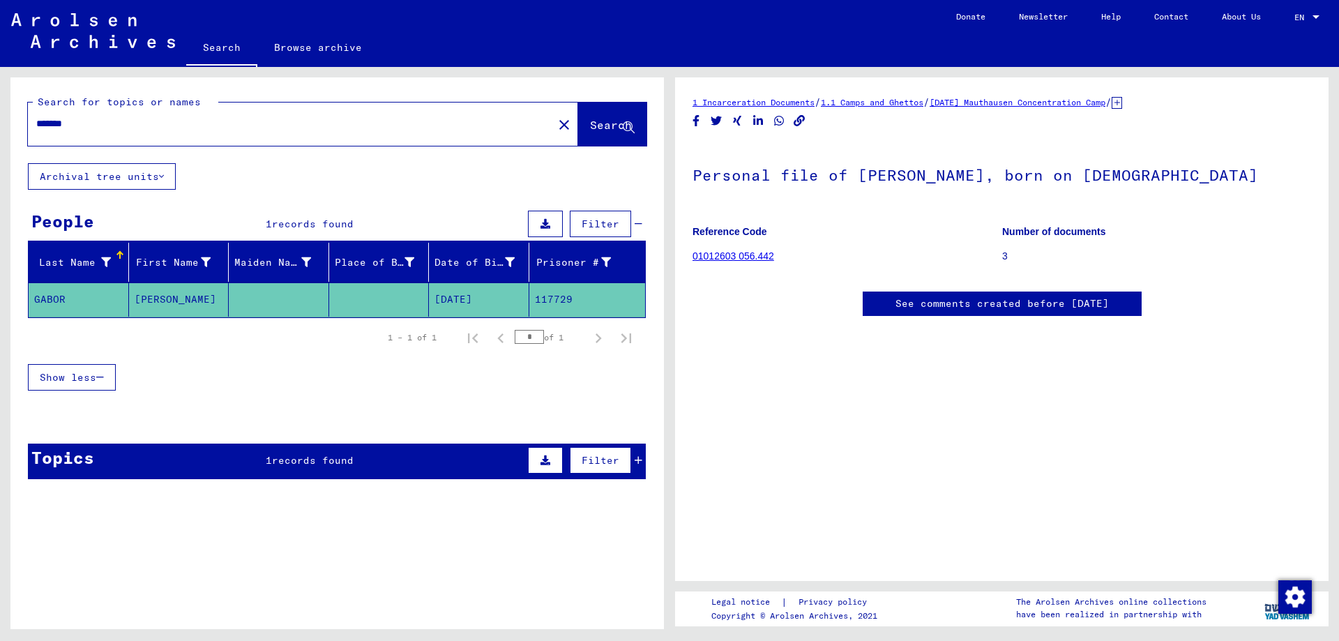  Describe the element at coordinates (612, 124) in the screenshot. I see `button: Search` at that location.